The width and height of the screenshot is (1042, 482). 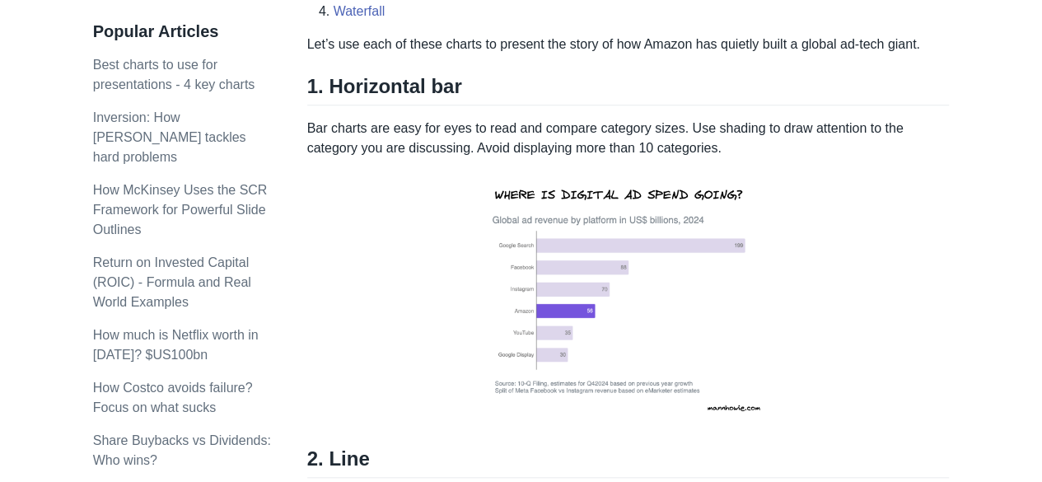 I want to click on img: horizontal bar, so click(x=627, y=299).